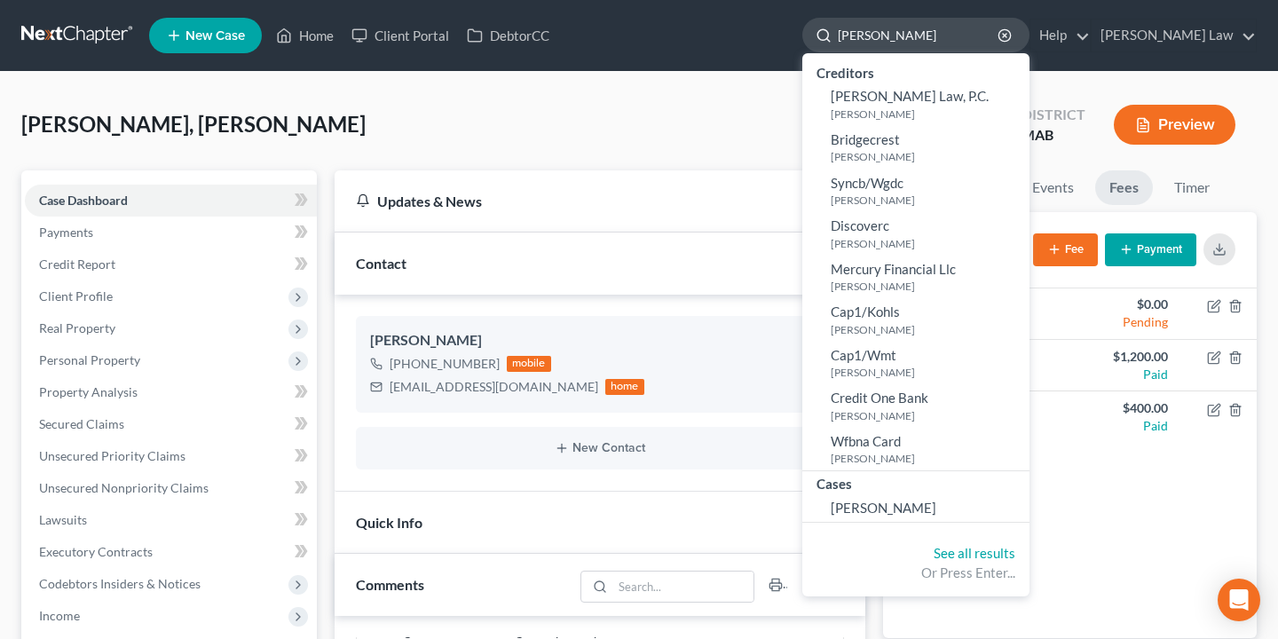 The image size is (1278, 639). What do you see at coordinates (170, 233) in the screenshot?
I see `a: Payments` at bounding box center [170, 233].